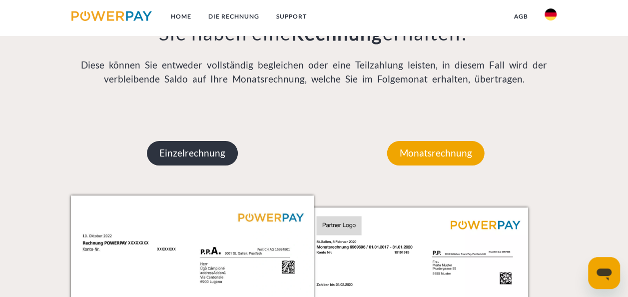 Image resolution: width=628 pixels, height=297 pixels. I want to click on a: Home, so click(181, 16).